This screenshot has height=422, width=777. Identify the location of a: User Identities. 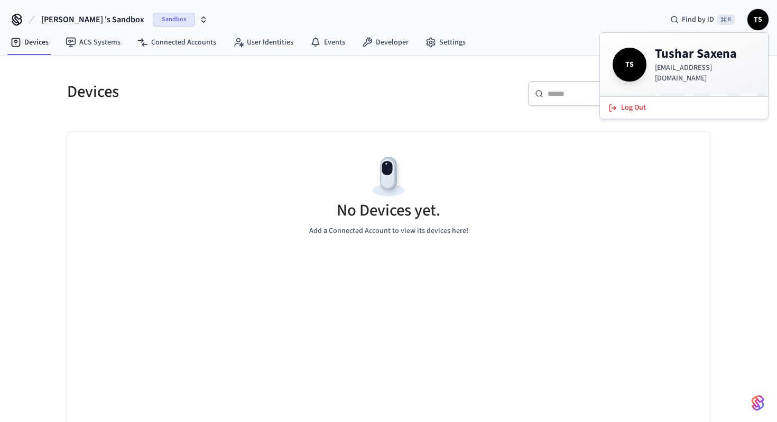
(263, 42).